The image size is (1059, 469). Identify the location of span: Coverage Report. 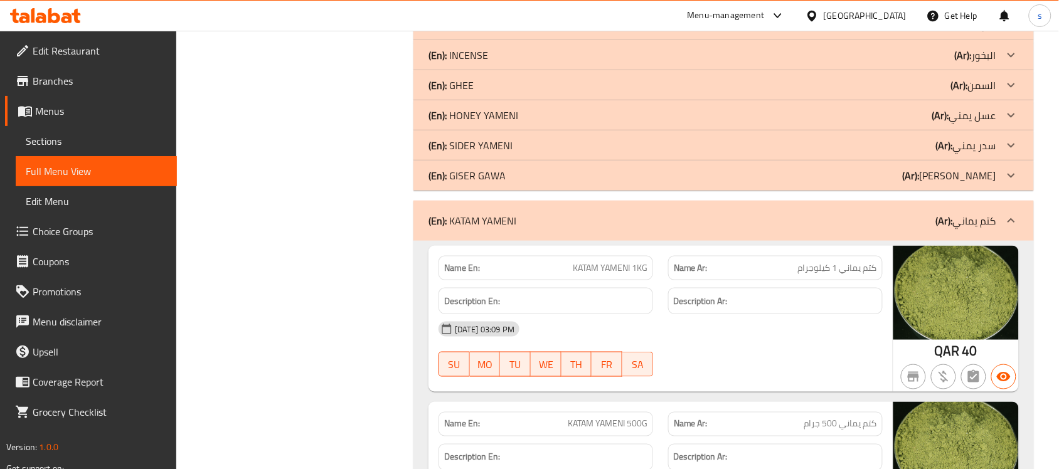
(100, 382).